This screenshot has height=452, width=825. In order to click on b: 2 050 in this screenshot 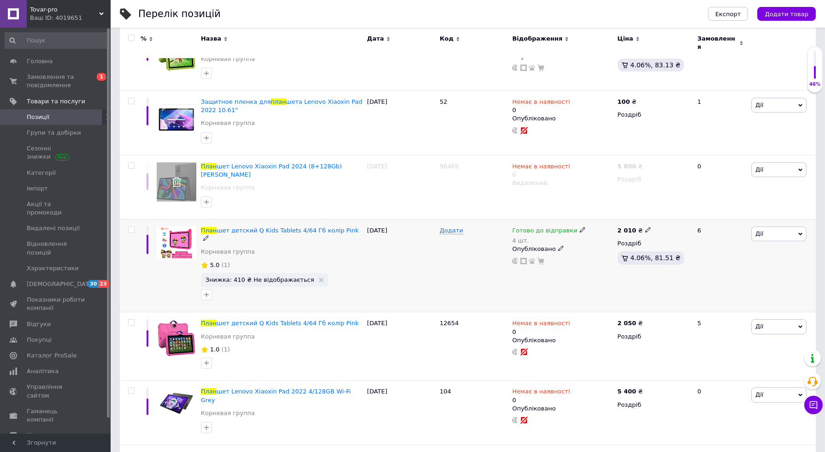, I will do `click(627, 323)`.